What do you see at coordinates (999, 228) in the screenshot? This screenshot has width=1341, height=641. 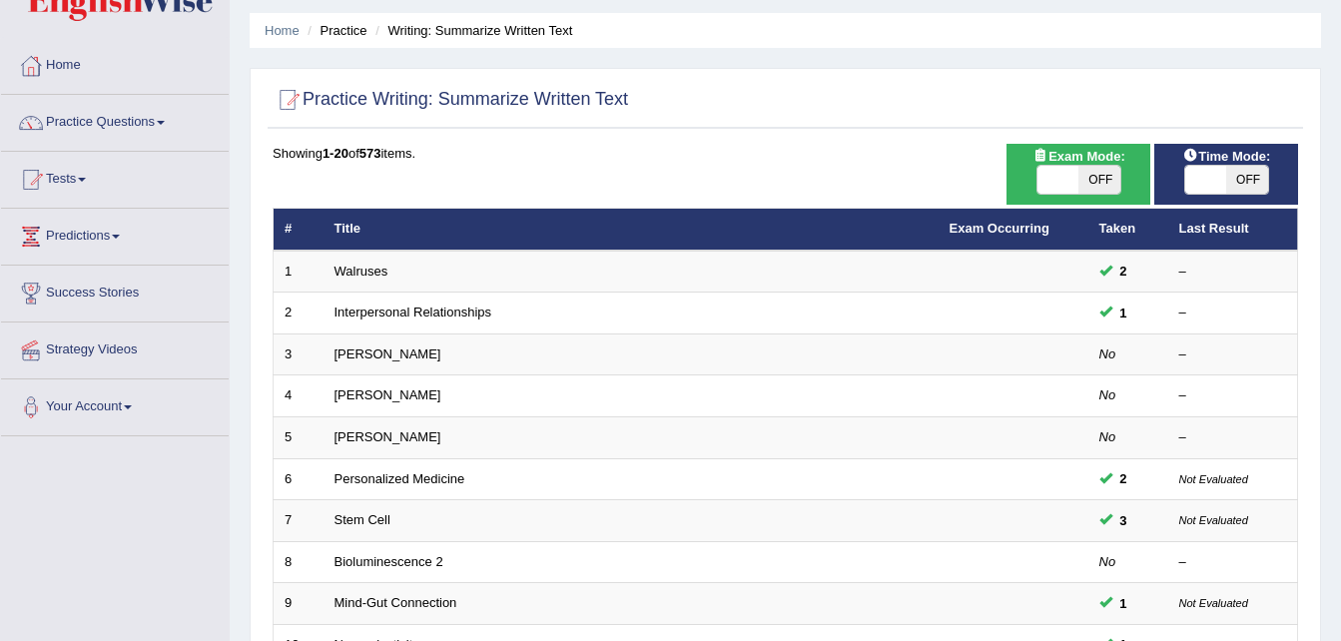 I see `a: Exam Occurring` at bounding box center [999, 228].